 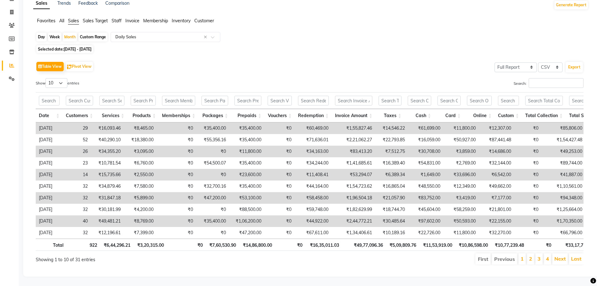 What do you see at coordinates (391, 128) in the screenshot?
I see `td: ₹14,546.22` at bounding box center [391, 128].